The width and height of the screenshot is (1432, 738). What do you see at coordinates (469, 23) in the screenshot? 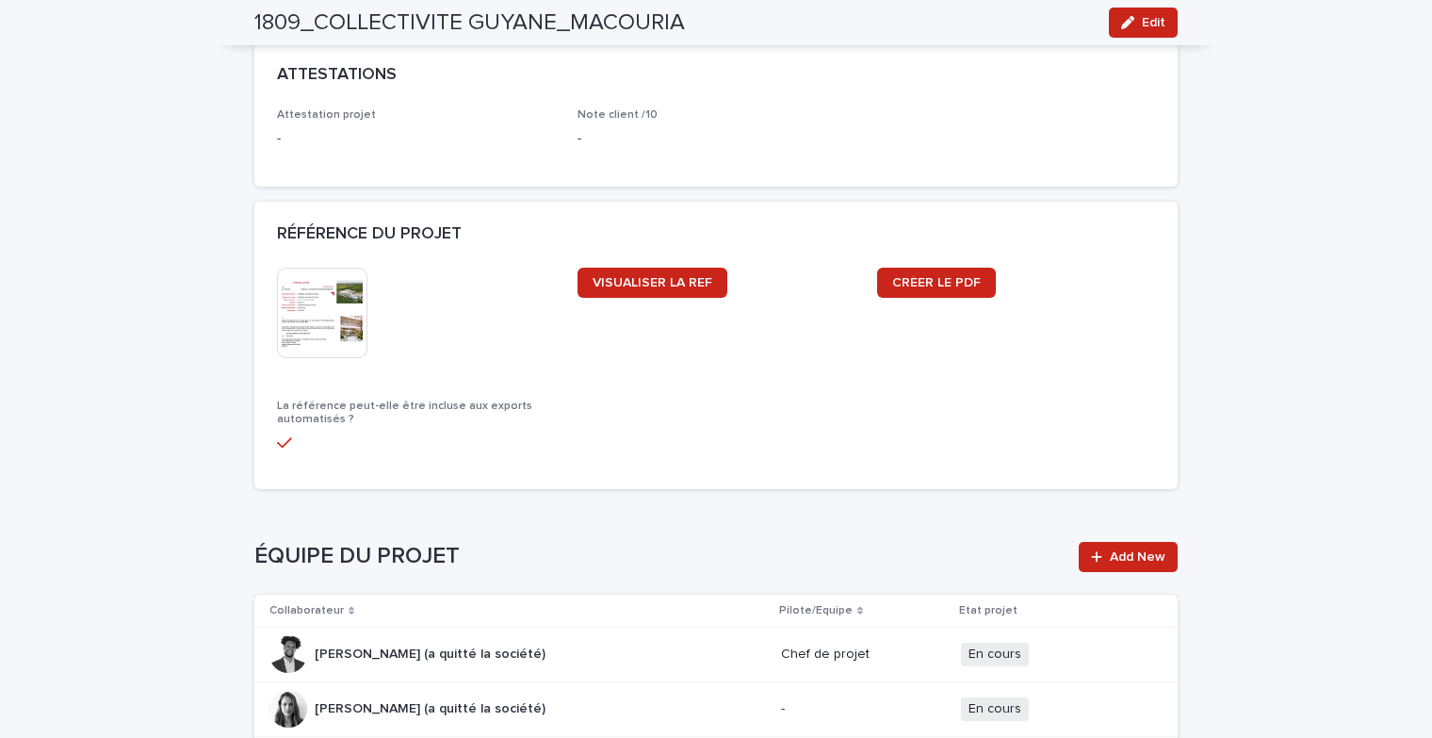
I see `h2: 1809_COLLECTIVITE GUYANE_MACOURIA` at bounding box center [469, 23].